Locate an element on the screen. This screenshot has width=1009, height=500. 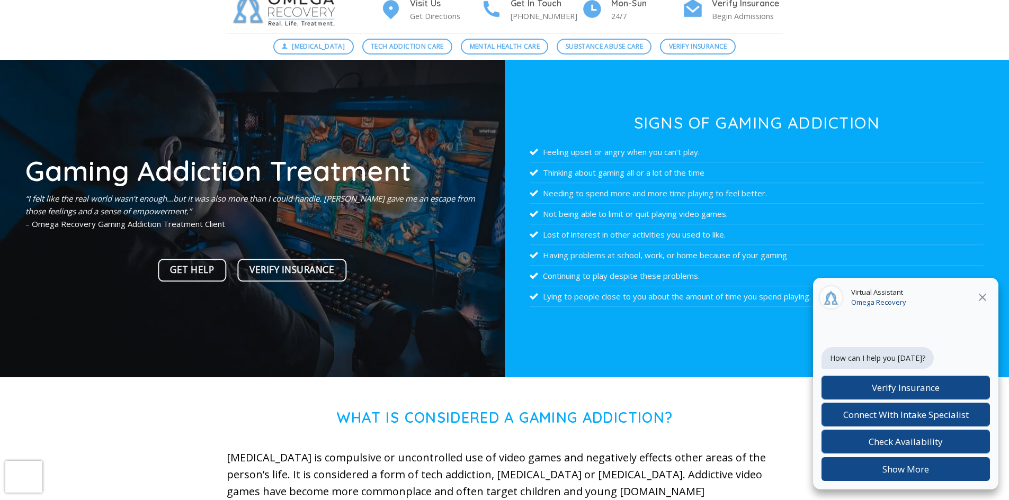
li: Continuing to play despite these problems. is located at coordinates (756, 276).